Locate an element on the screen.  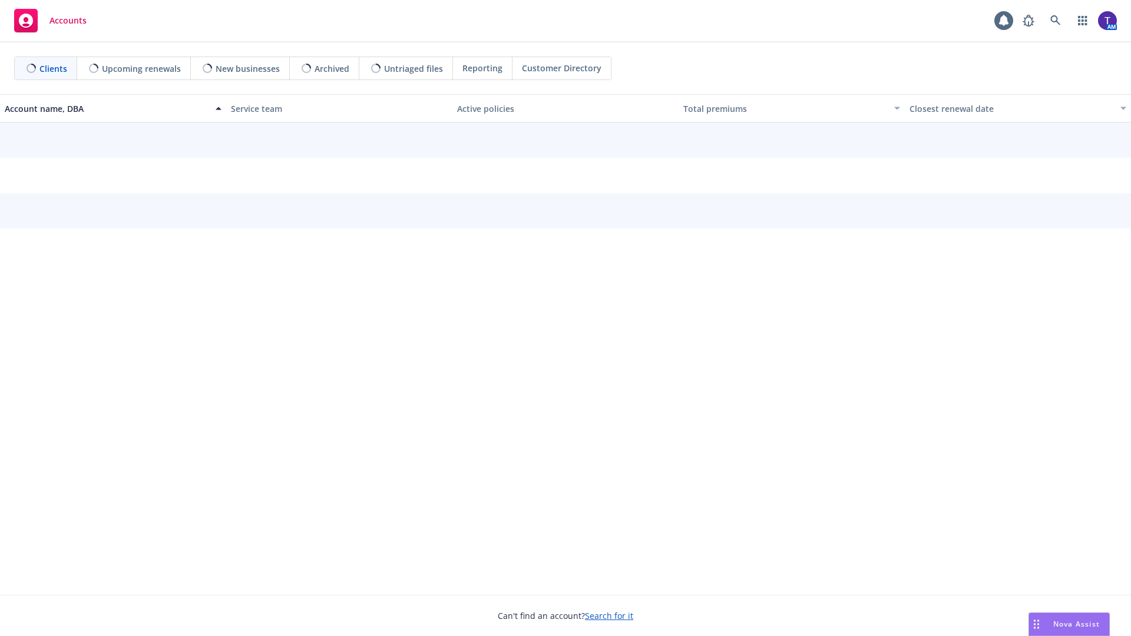
span: Customer Directory is located at coordinates (561, 68).